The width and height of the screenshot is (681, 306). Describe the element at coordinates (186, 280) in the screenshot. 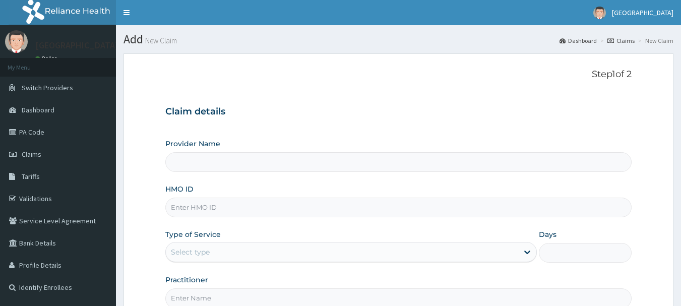

I see `label: Practitioner` at that location.